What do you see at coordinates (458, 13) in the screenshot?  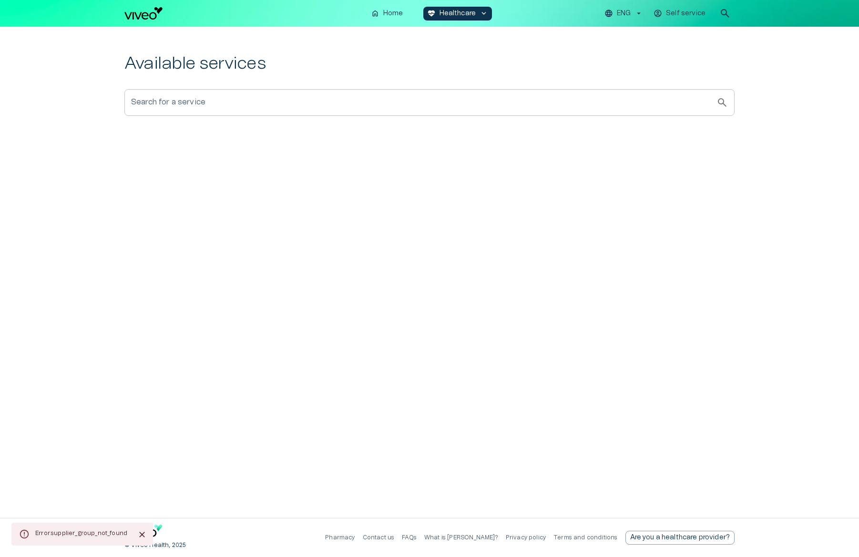 I see `p: Healthcare` at bounding box center [458, 13].